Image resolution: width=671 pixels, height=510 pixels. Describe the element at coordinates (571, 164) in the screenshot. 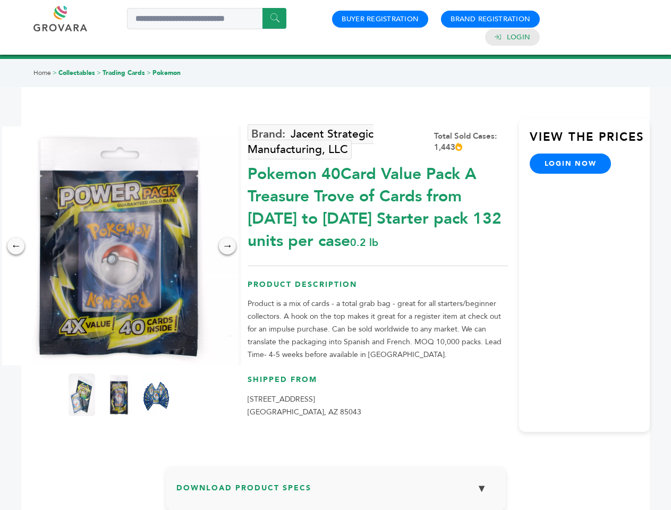

I see `a: login now` at that location.